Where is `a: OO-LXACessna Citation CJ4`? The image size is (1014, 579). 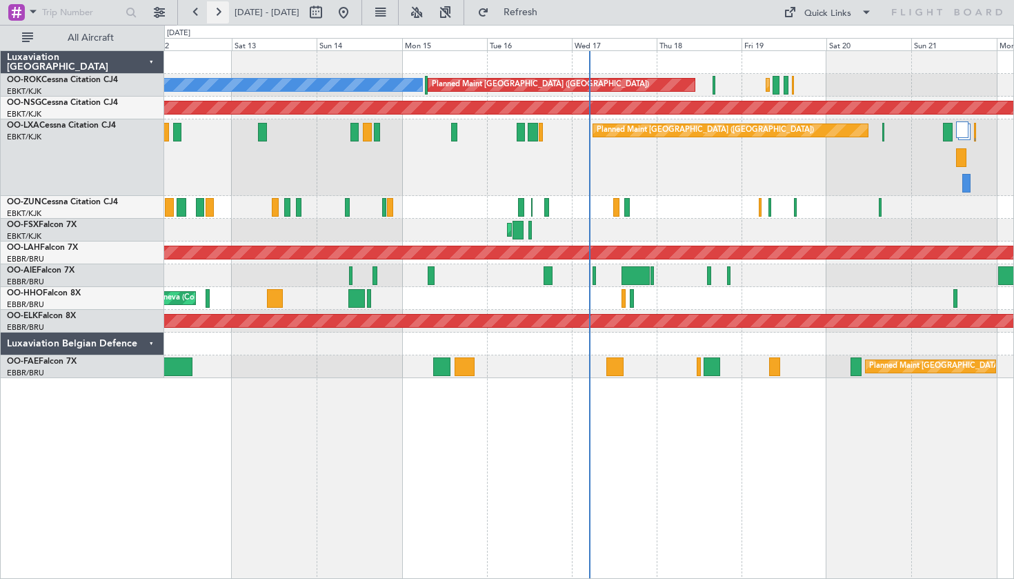
a: OO-LXACessna Citation CJ4 is located at coordinates (61, 126).